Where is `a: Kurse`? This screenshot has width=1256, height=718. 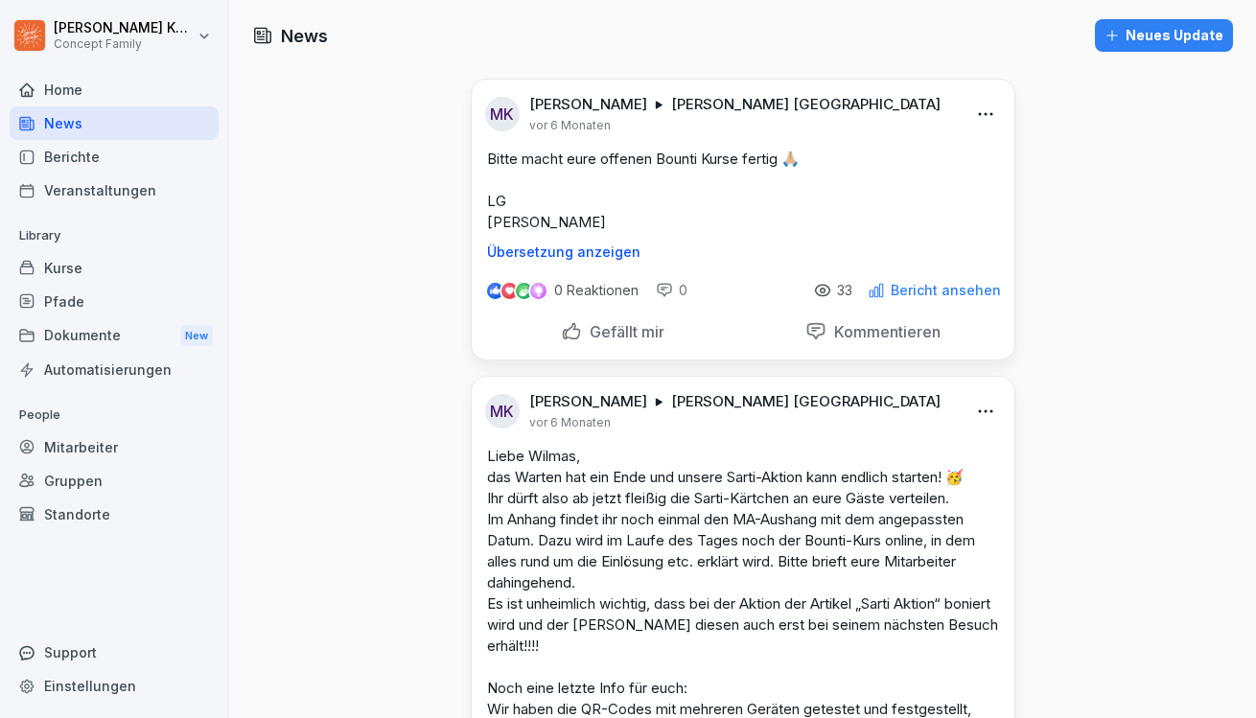
a: Kurse is located at coordinates (114, 267).